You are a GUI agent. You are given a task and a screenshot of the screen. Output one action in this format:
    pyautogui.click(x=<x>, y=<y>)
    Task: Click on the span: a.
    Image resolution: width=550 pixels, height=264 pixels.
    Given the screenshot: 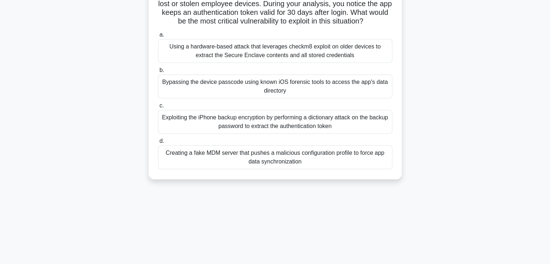 What is the action you would take?
    pyautogui.click(x=162, y=34)
    